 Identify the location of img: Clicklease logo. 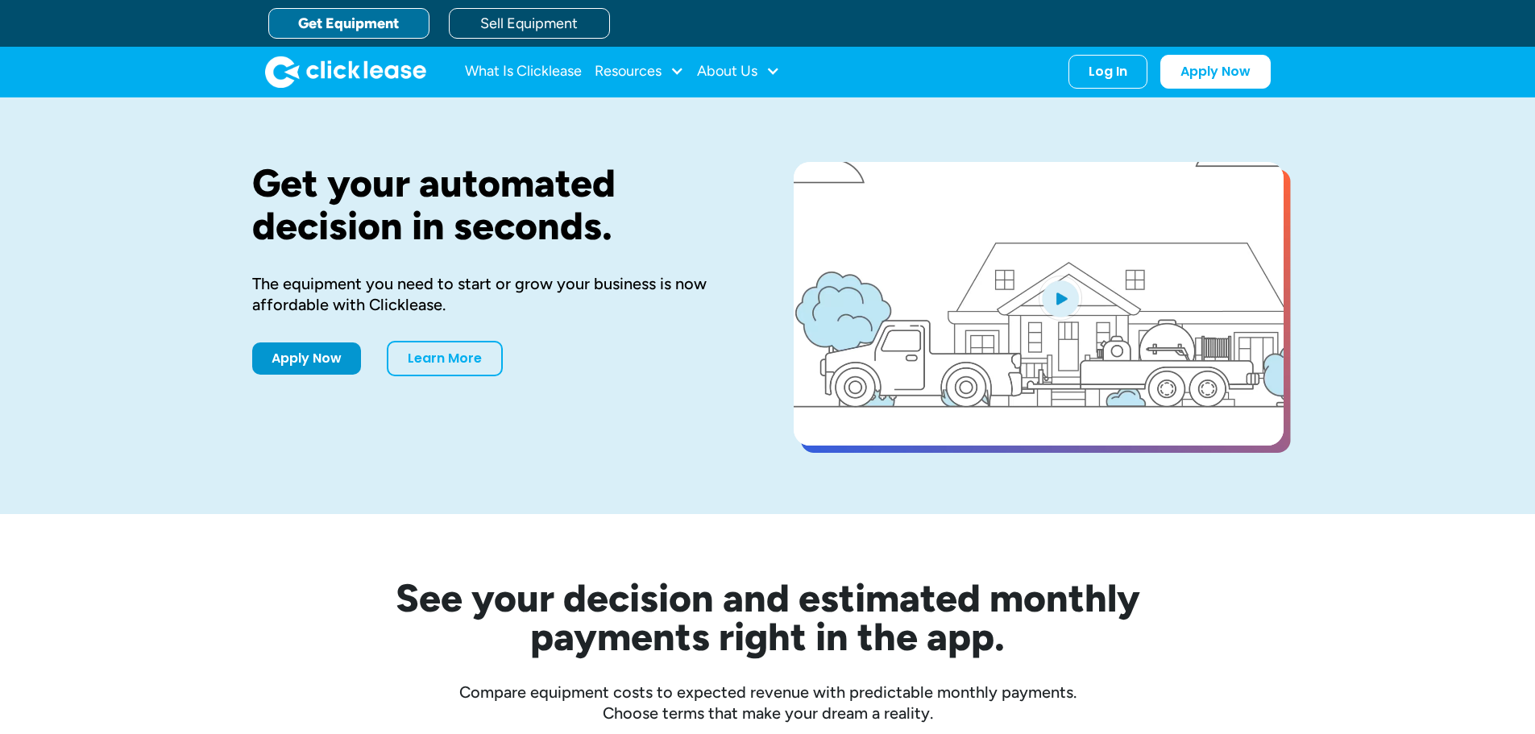
(346, 72).